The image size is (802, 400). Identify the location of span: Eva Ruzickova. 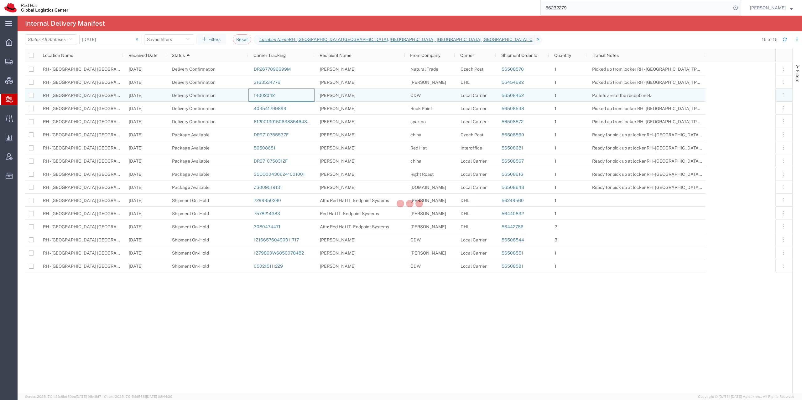
(767, 8).